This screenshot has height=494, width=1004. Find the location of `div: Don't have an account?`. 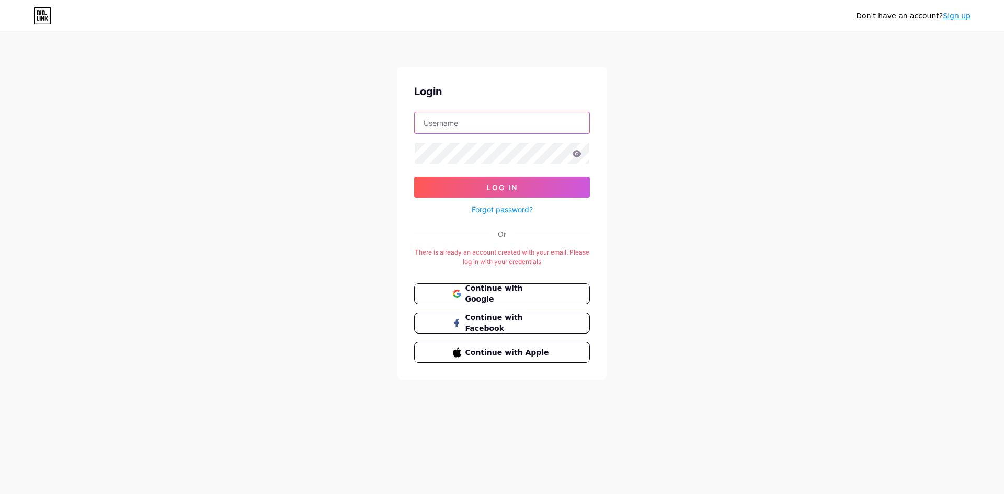

div: Don't have an account? is located at coordinates (913, 16).